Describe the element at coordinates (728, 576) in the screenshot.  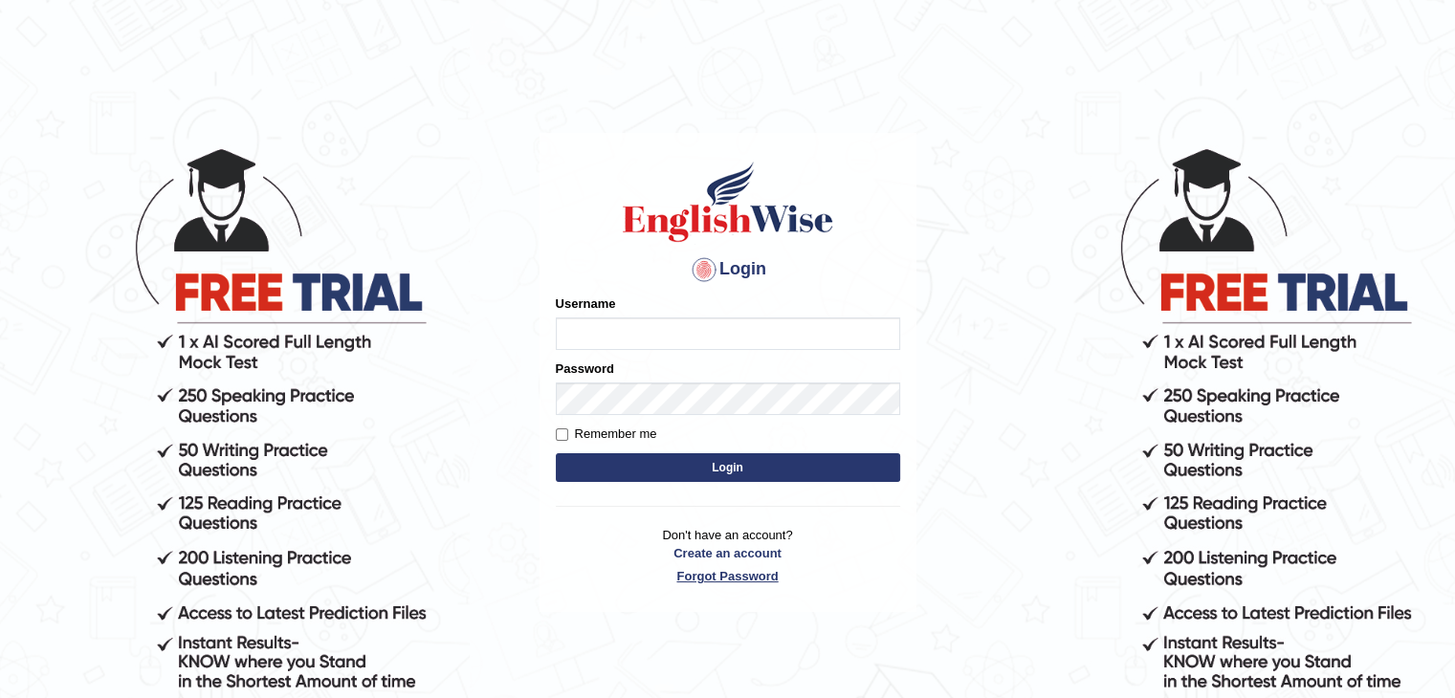
I see `a: Forgot Password` at that location.